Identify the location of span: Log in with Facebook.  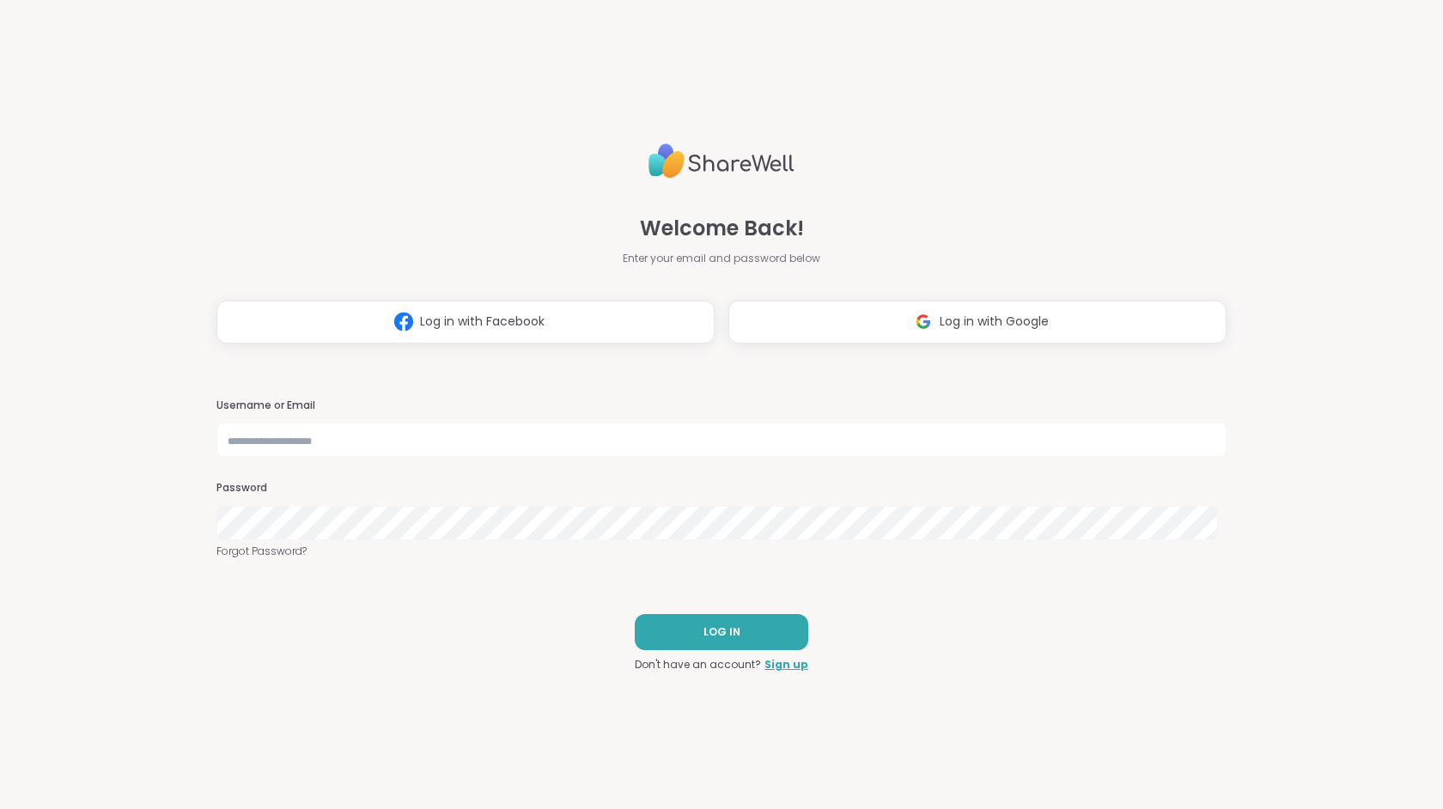
(482, 321).